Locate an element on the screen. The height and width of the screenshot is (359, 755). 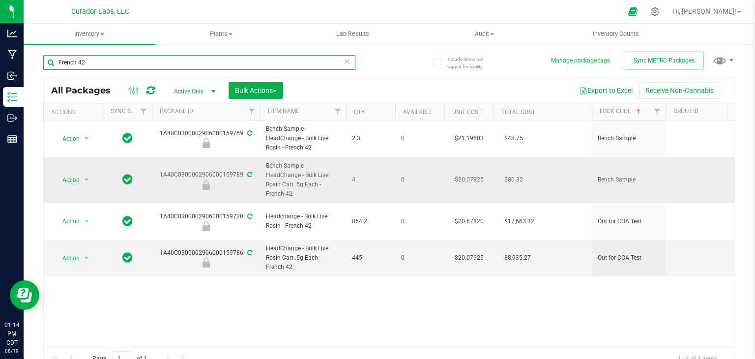
span: Bench Sample - HeadChange - Bulk Live Rosin Cart .5g Each - French 42 is located at coordinates (303, 180).